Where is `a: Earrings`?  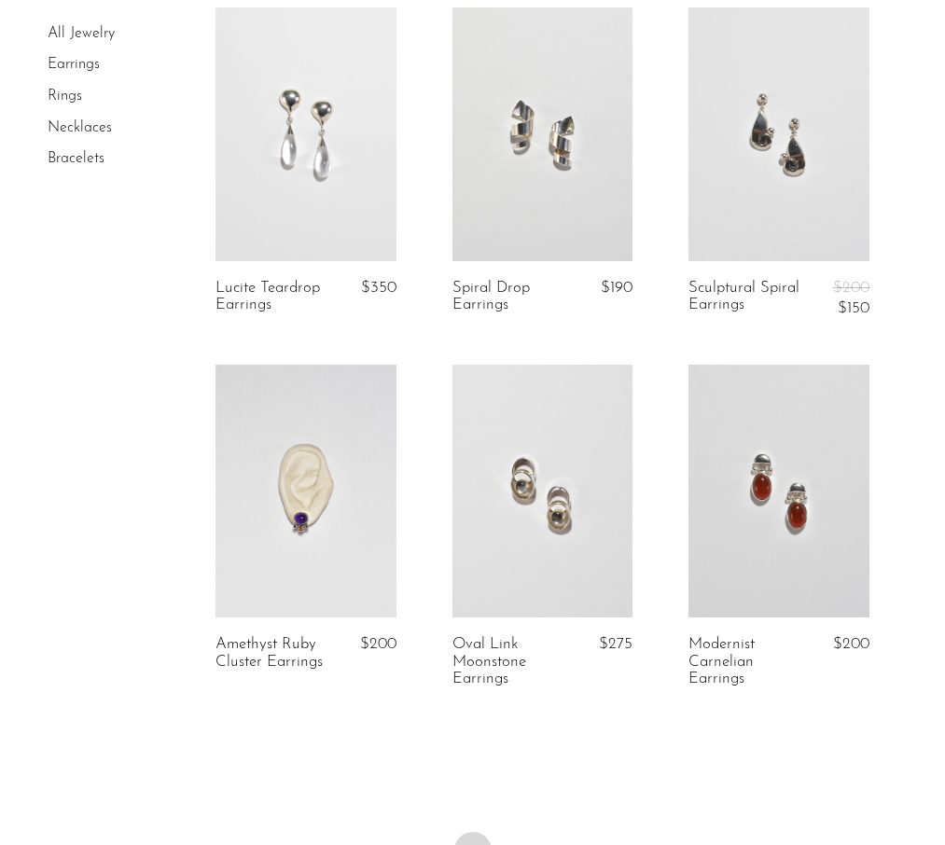 a: Earrings is located at coordinates (74, 65).